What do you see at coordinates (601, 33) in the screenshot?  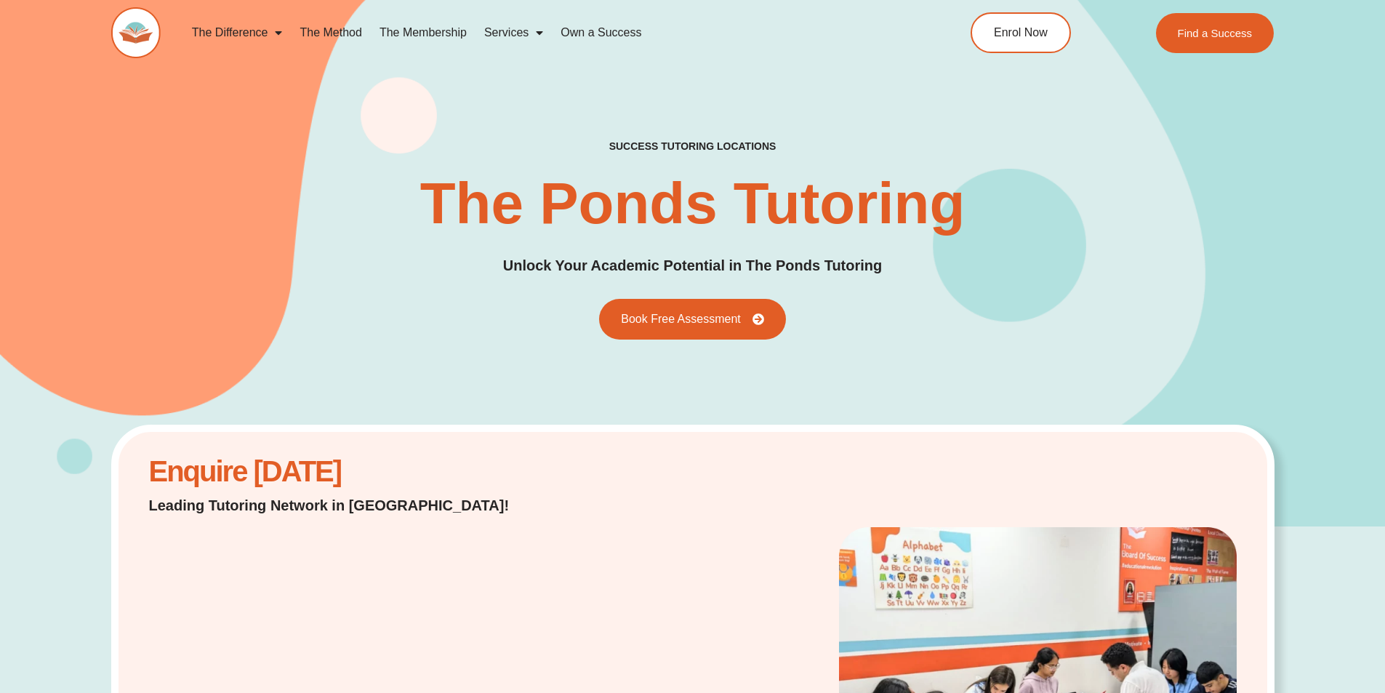 I see `a: Own a Success` at bounding box center [601, 33].